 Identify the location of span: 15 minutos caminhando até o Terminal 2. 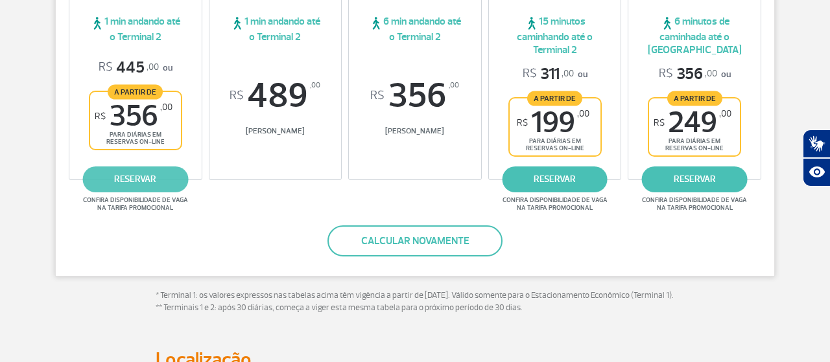
(555, 36).